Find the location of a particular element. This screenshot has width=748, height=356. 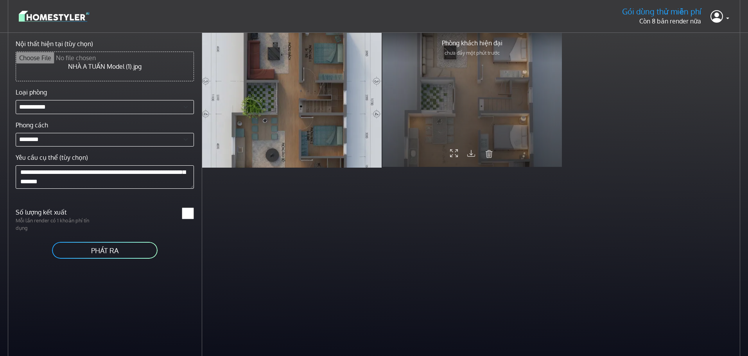

font: Còn 8 bản render nữa is located at coordinates (671, 21).